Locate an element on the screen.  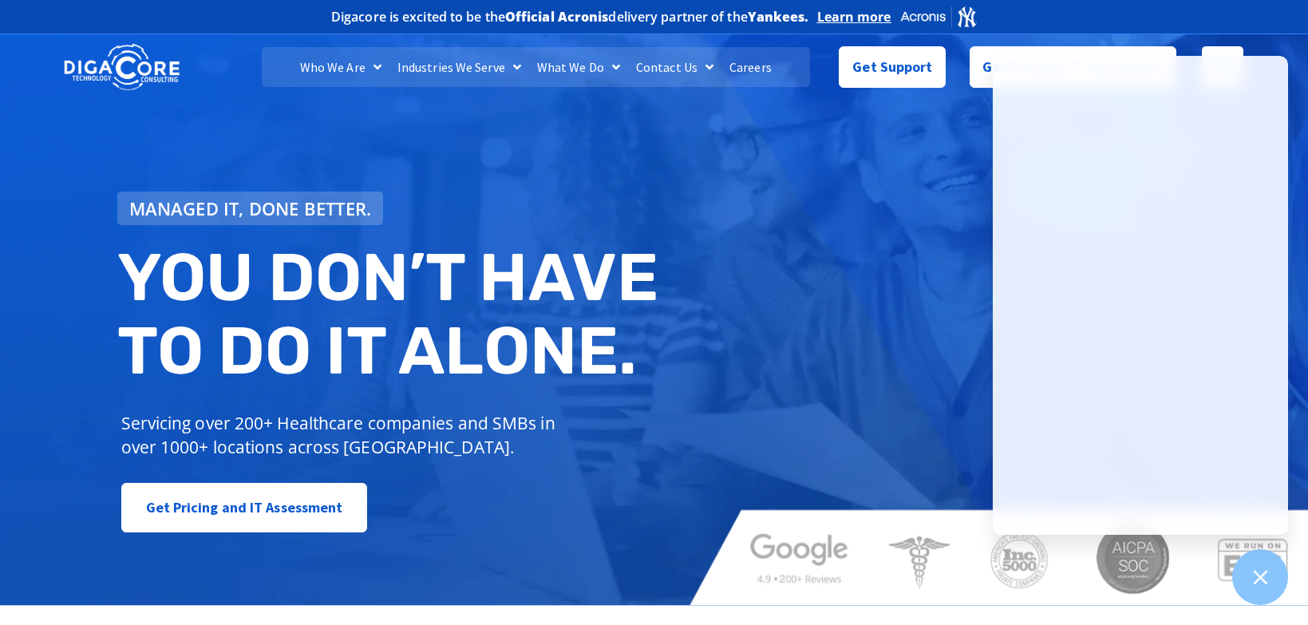
a: What We Do is located at coordinates (579, 67).